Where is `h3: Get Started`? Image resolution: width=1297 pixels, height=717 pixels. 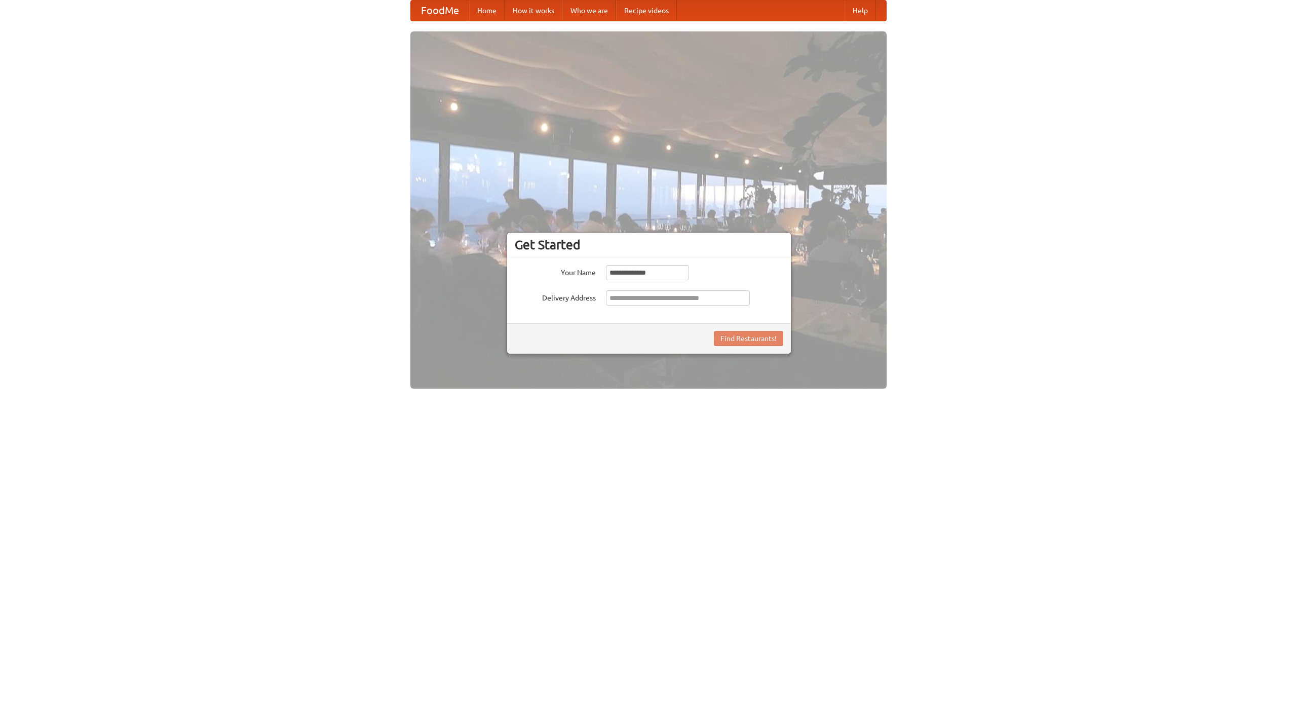
h3: Get Started is located at coordinates (649, 245).